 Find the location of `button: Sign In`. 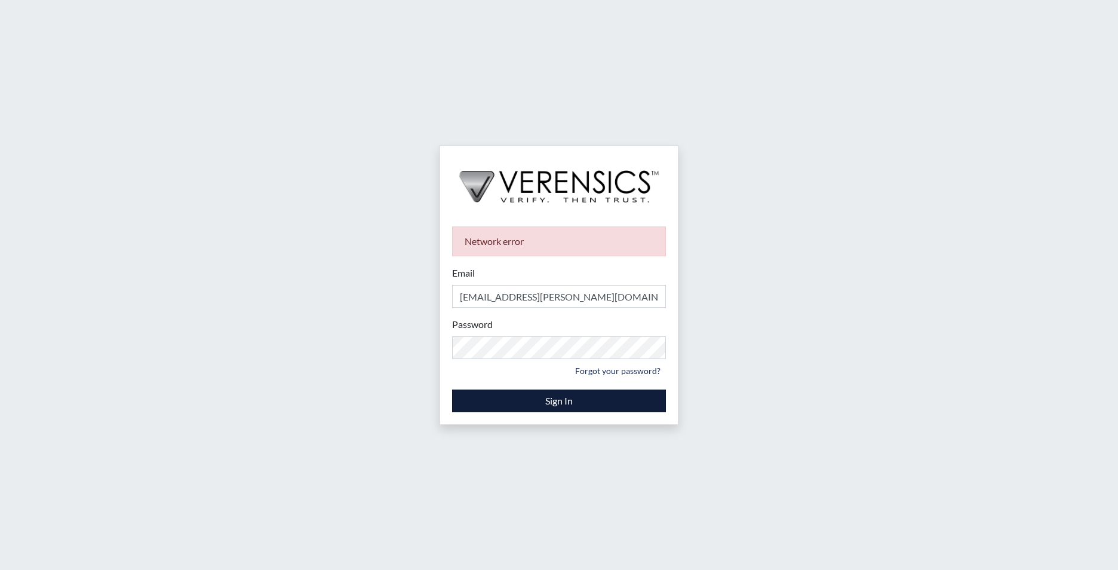

button: Sign In is located at coordinates (559, 401).